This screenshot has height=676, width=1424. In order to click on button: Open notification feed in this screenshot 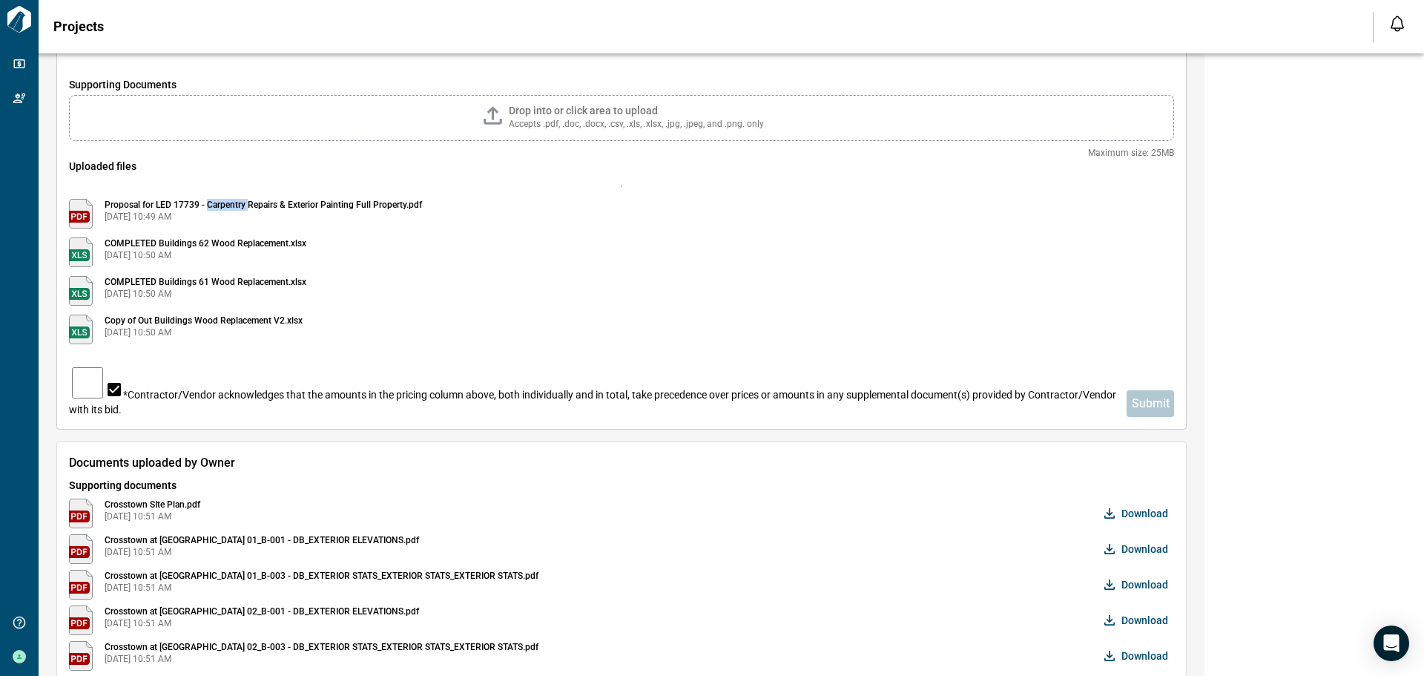, I will do `click(1398, 24)`.